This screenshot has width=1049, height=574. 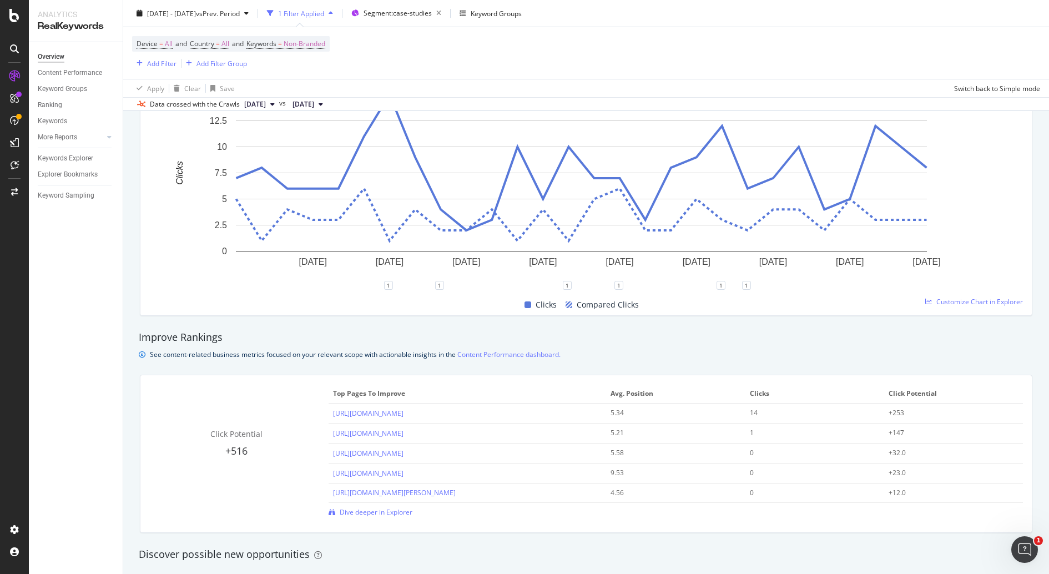 What do you see at coordinates (222, 146) in the screenshot?
I see `text: 10` at bounding box center [222, 146].